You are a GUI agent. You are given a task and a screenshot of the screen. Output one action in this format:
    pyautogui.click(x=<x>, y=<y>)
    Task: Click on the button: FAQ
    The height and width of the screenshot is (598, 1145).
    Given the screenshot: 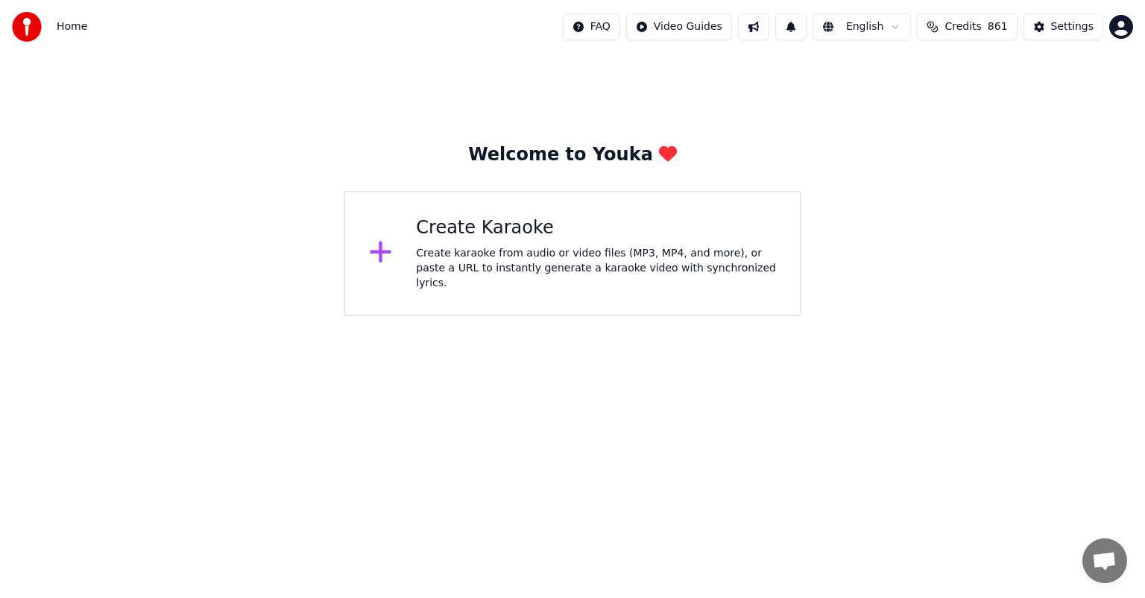 What is the action you would take?
    pyautogui.click(x=591, y=27)
    